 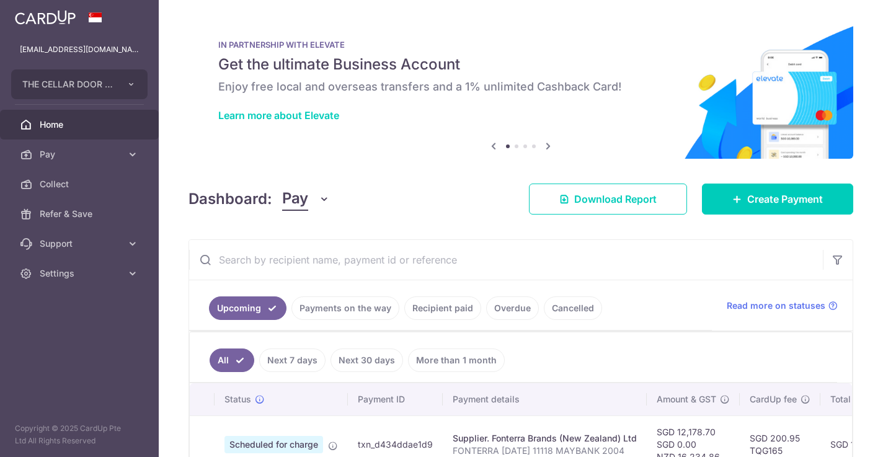 What do you see at coordinates (573, 308) in the screenshot?
I see `a: Cancelled` at bounding box center [573, 308].